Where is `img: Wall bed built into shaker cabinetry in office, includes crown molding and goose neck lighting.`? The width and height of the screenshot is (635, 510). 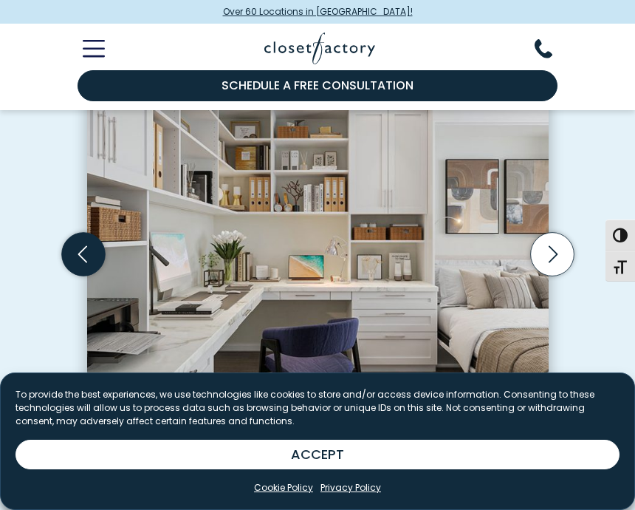 img: Wall bed built into shaker cabinetry in office, includes crown molding and goose neck lighting. is located at coordinates (318, 235).